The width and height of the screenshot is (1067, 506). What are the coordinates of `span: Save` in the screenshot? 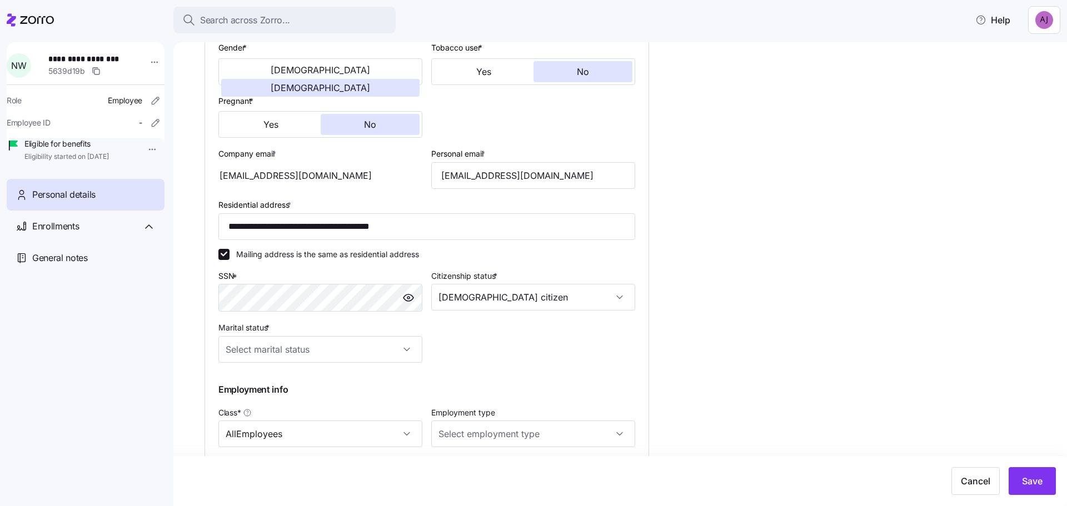 It's located at (1032, 481).